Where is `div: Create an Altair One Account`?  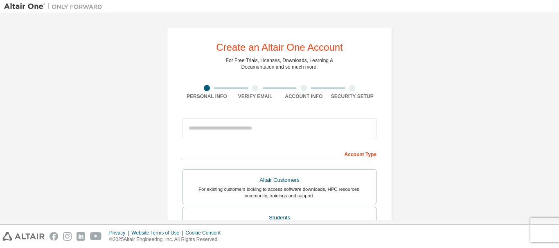
div: Create an Altair One Account is located at coordinates (279, 47).